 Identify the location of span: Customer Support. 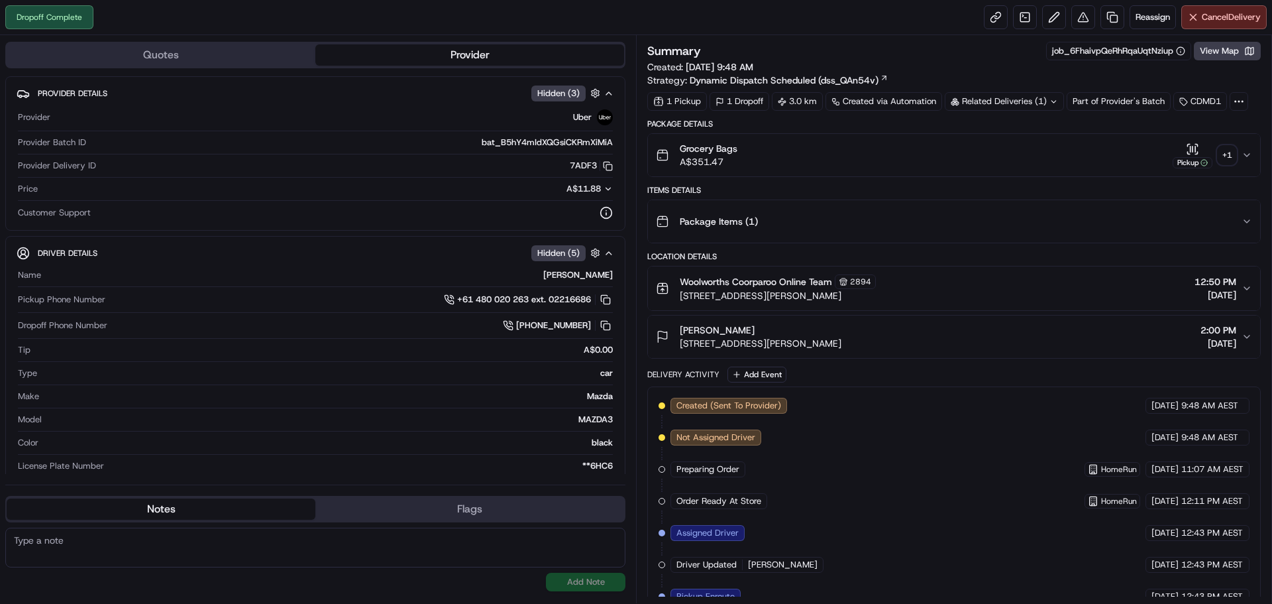
(54, 213).